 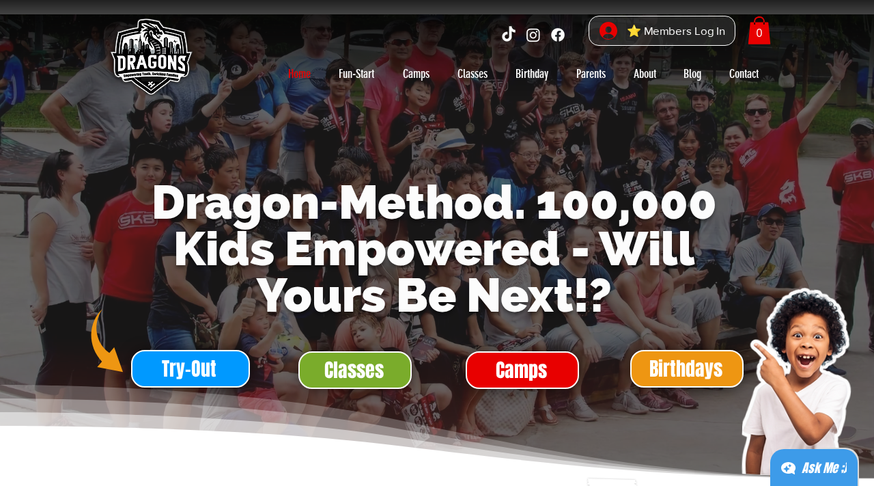 I want to click on p: Contact, so click(x=744, y=74).